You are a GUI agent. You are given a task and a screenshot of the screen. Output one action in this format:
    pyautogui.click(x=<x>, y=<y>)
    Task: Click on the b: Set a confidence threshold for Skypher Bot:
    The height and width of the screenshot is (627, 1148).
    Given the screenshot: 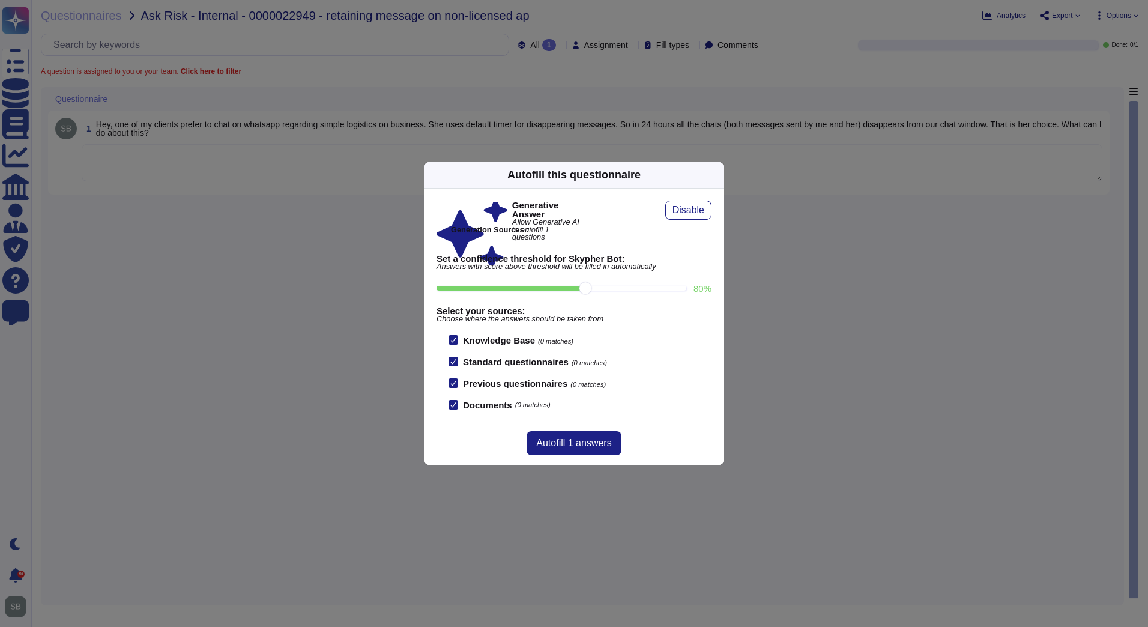 What is the action you would take?
    pyautogui.click(x=574, y=258)
    